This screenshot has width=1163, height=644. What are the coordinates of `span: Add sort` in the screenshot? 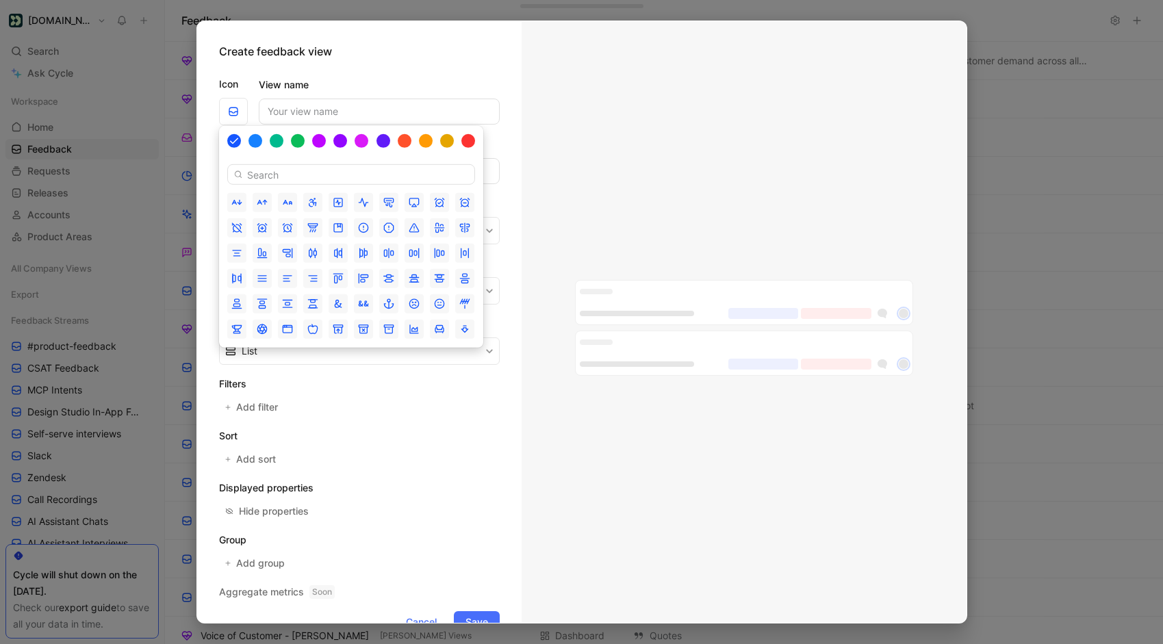 It's located at (257, 459).